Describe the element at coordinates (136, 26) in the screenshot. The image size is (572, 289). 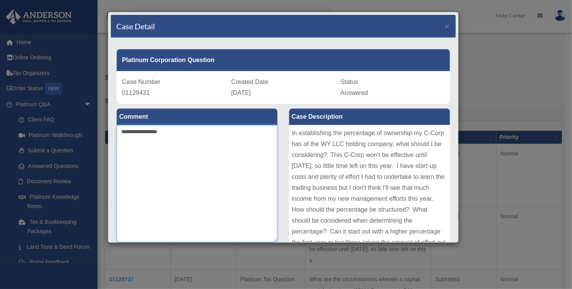
I see `h4: Case Detail` at that location.